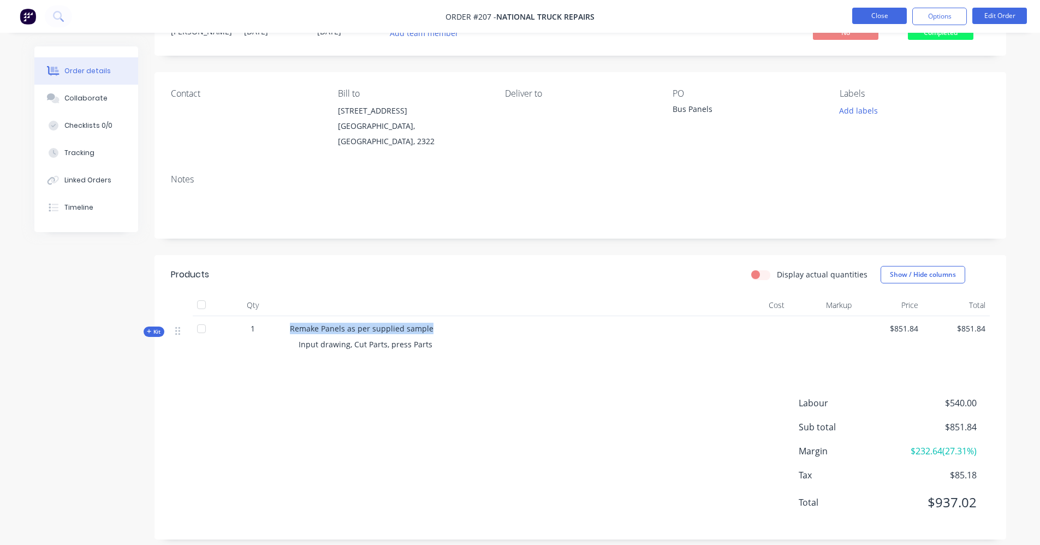 This screenshot has width=1040, height=545. Describe the element at coordinates (86, 180) in the screenshot. I see `button: Linked Orders` at that location.